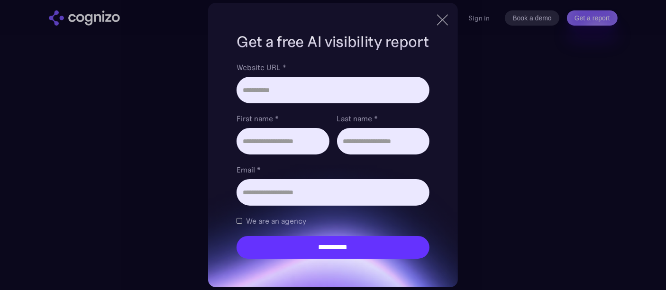 Image resolution: width=666 pixels, height=290 pixels. I want to click on label: Last name *, so click(383, 118).